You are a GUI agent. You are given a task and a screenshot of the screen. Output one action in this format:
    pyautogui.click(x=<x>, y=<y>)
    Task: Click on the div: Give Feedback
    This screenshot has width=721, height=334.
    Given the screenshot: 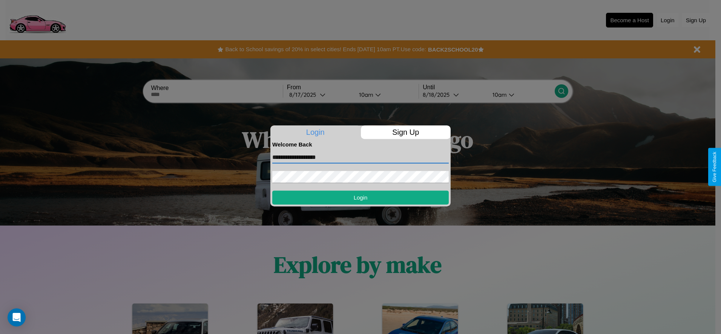 What is the action you would take?
    pyautogui.click(x=714, y=167)
    